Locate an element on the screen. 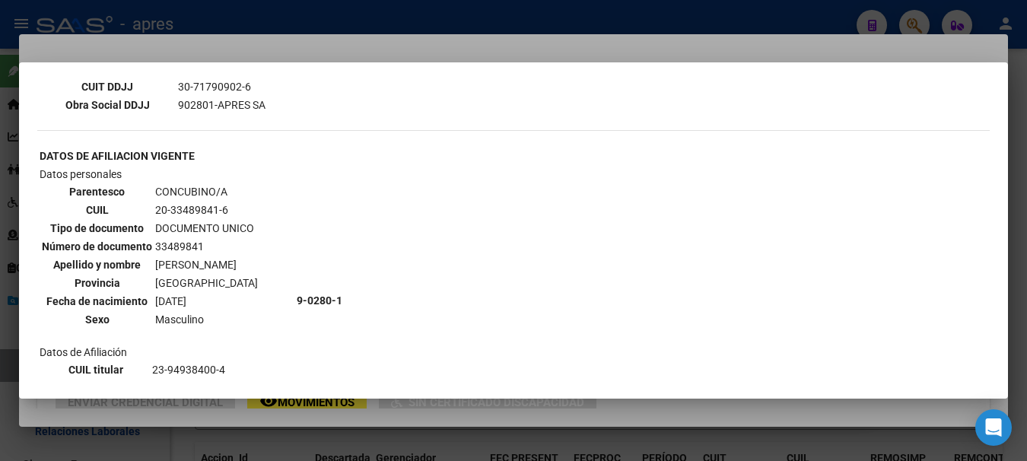 This screenshot has height=461, width=1027. th: Parentesco is located at coordinates (97, 192).